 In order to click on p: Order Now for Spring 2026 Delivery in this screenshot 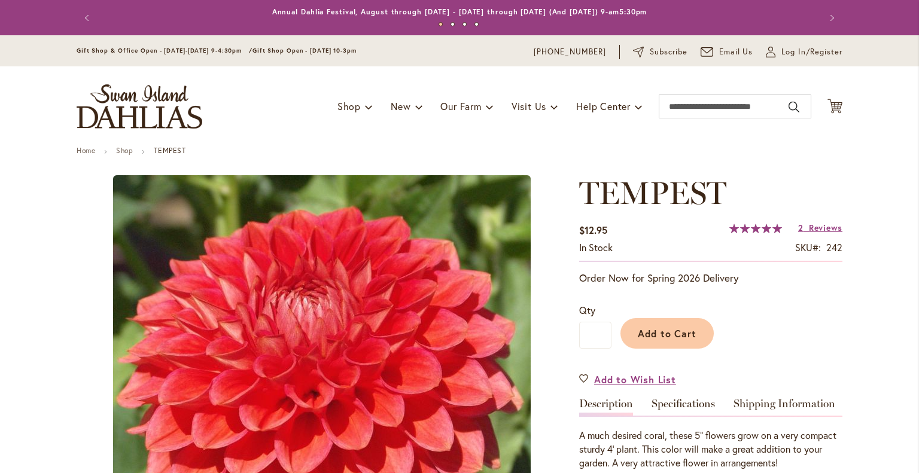, I will do `click(711, 278)`.